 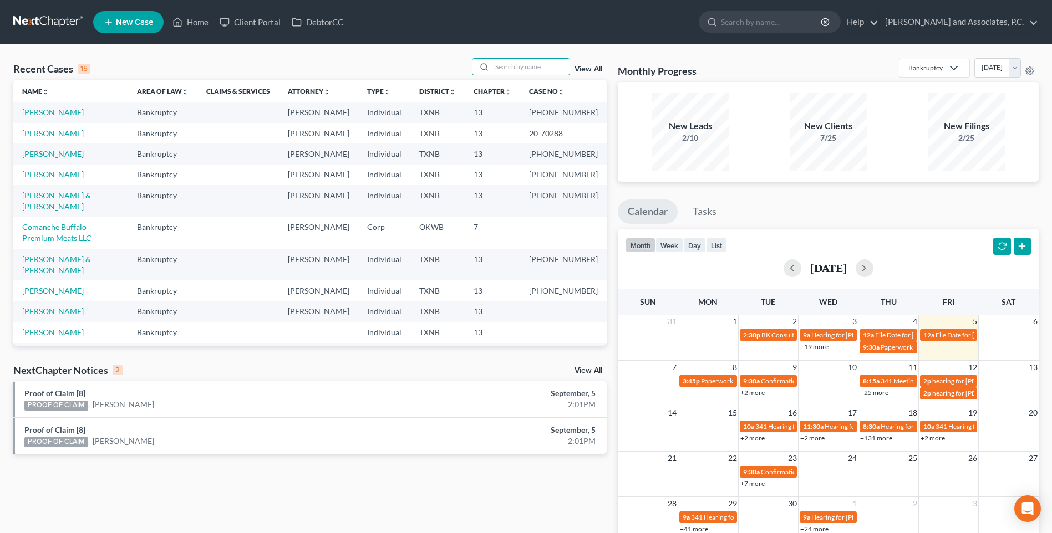 What do you see at coordinates (492, 232) in the screenshot?
I see `td: 7` at bounding box center [492, 232].